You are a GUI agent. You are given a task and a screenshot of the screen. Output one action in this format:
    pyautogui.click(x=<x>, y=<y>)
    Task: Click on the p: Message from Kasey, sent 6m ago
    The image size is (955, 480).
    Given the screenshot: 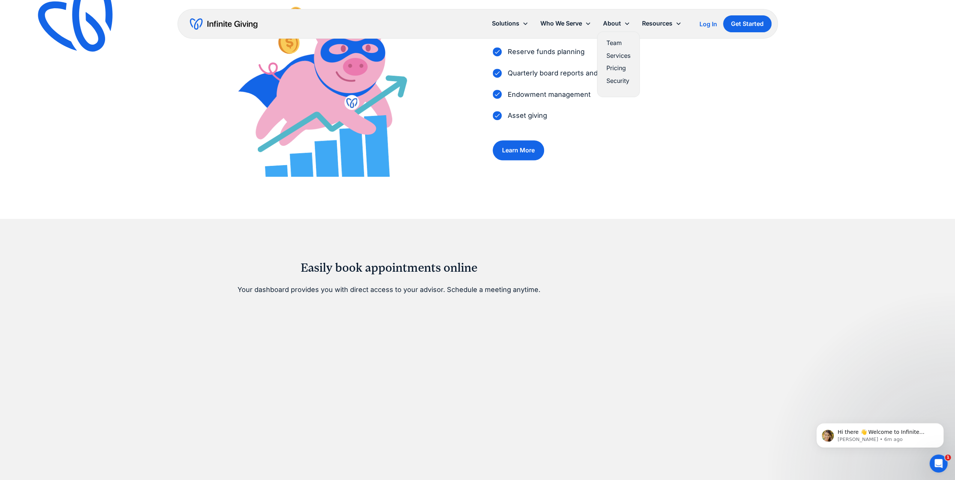 What is the action you would take?
    pyautogui.click(x=81, y=32)
    